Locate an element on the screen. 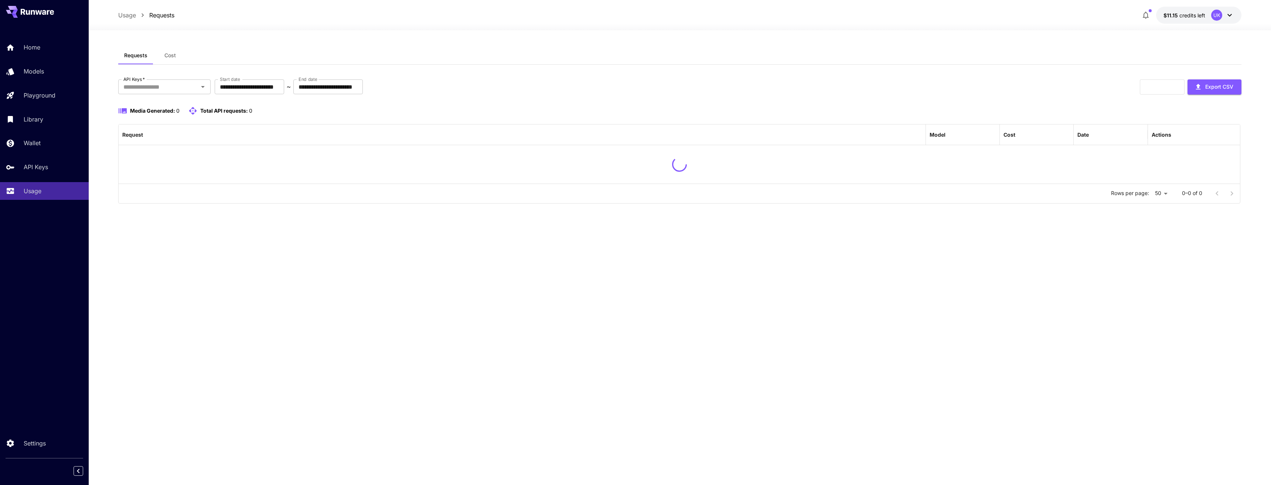  div: Actions is located at coordinates (1161, 134).